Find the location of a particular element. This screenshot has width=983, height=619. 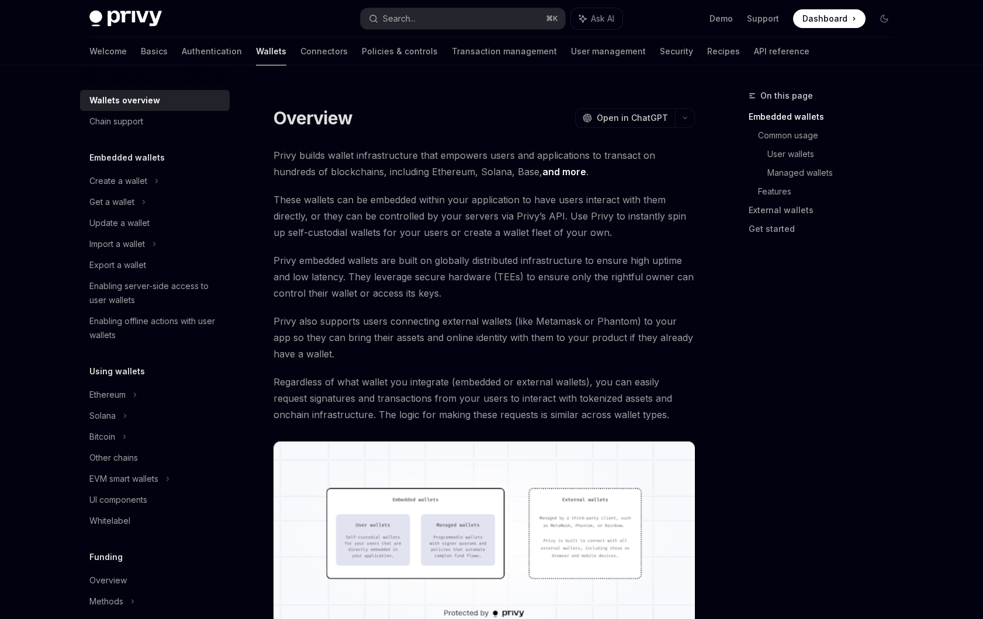

a: Demo is located at coordinates (721, 19).